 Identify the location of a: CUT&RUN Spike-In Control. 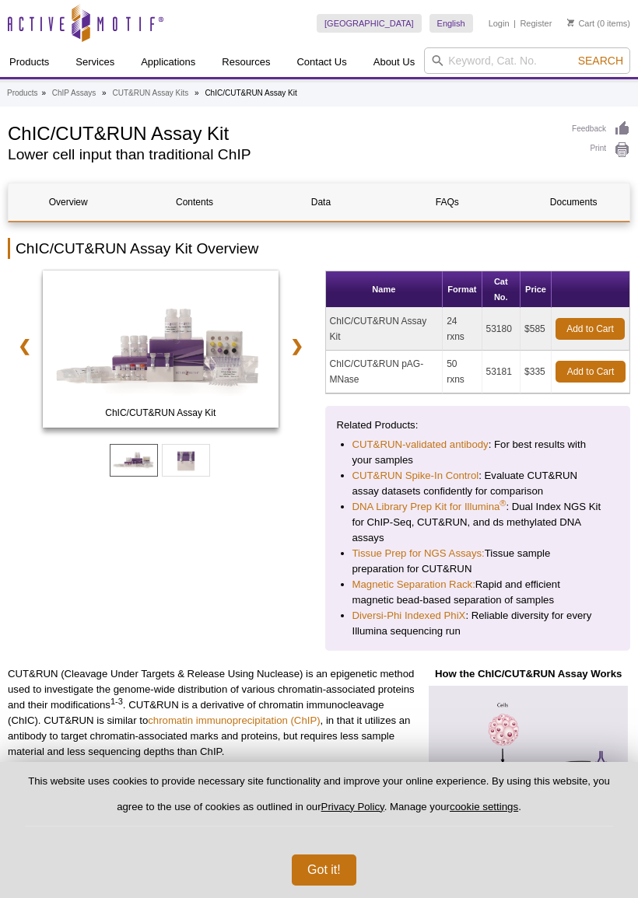
(415, 476).